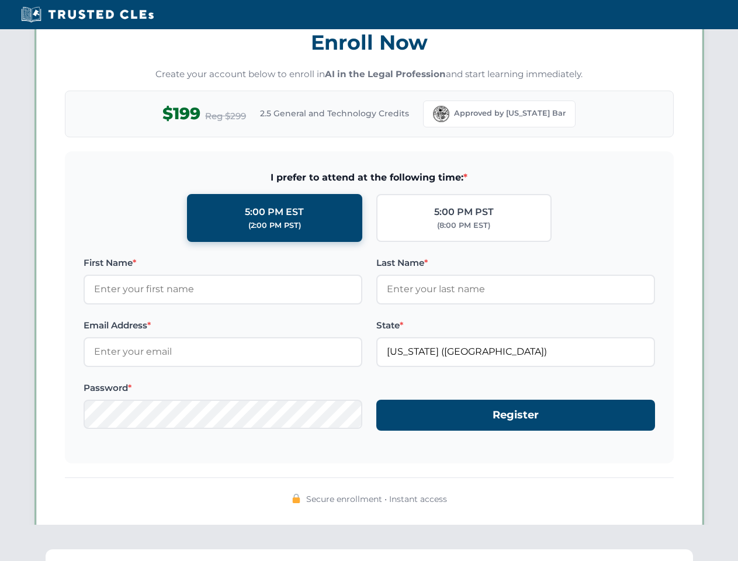 The width and height of the screenshot is (738, 561). Describe the element at coordinates (275, 226) in the screenshot. I see `div: (2:00 PM PST)` at that location.